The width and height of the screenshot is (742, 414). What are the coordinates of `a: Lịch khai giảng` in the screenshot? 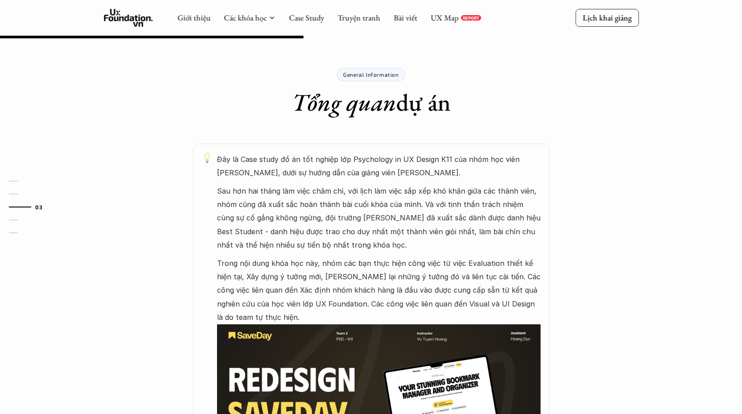 It's located at (607, 17).